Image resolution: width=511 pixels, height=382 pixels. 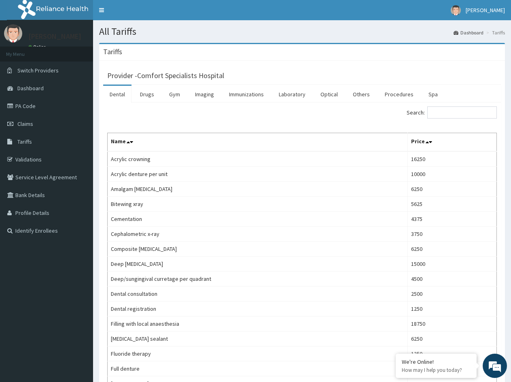 What do you see at coordinates (452, 234) in the screenshot?
I see `td: 3750` at bounding box center [452, 234].